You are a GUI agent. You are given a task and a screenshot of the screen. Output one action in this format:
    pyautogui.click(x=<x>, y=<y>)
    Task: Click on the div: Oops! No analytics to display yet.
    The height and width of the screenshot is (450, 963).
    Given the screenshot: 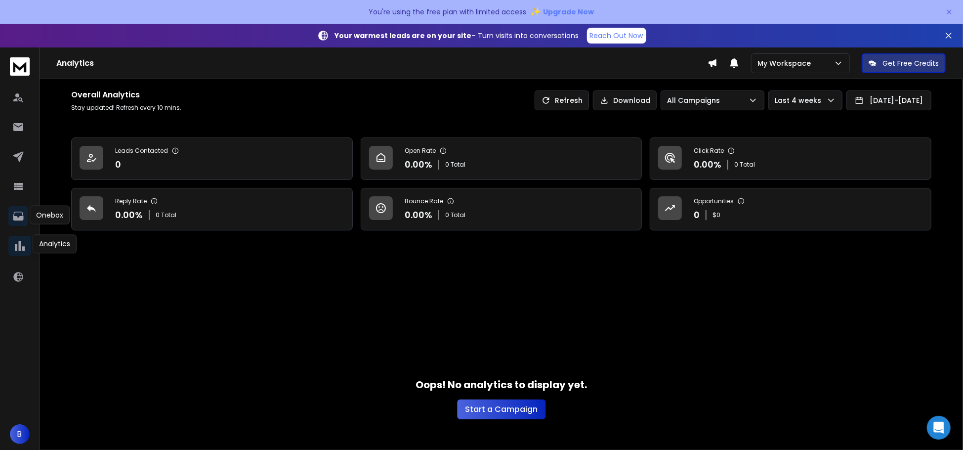 What is the action you would take?
    pyautogui.click(x=501, y=398)
    